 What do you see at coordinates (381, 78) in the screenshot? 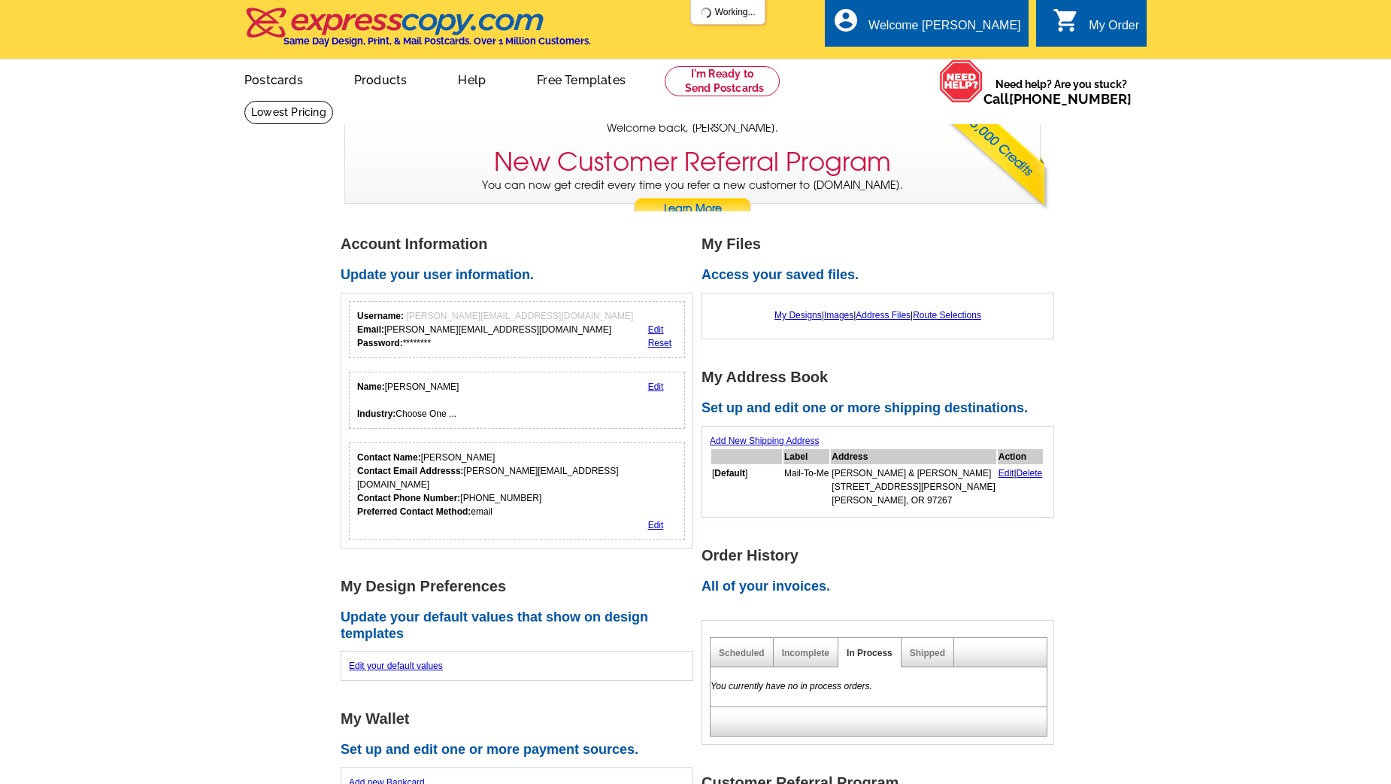
I see `a: Products` at bounding box center [381, 78].